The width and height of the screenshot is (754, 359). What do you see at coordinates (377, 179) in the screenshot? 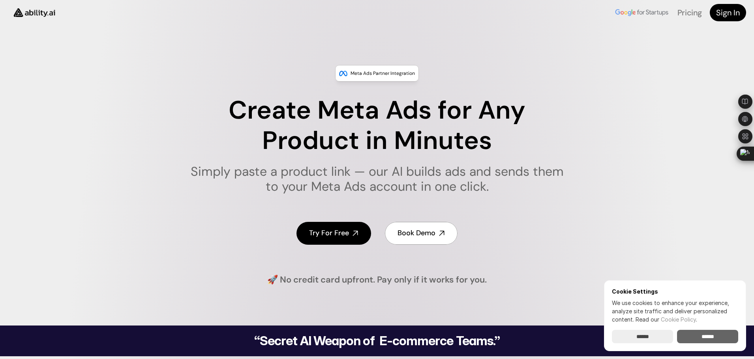
I see `h1: Simply paste a product link — our AI builds ads and sends them to your Meta Ads account in one cl...` at bounding box center [377, 179].